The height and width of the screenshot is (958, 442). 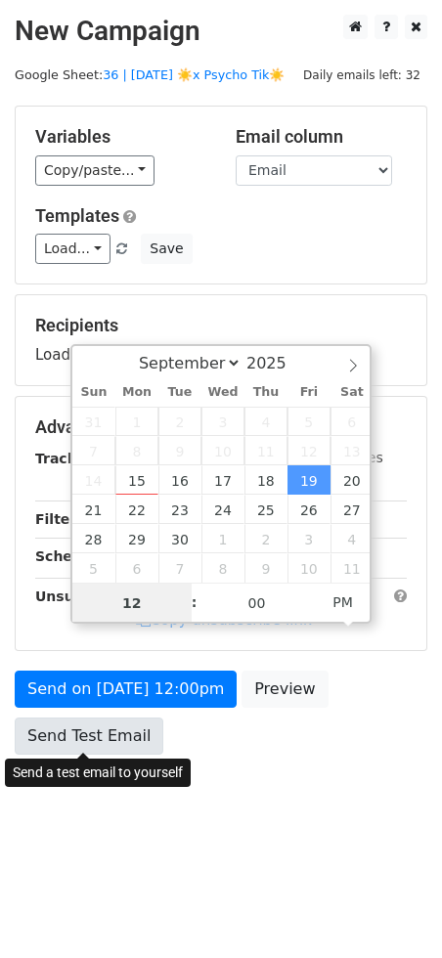 I want to click on span: September 23, 2025, so click(x=180, y=509).